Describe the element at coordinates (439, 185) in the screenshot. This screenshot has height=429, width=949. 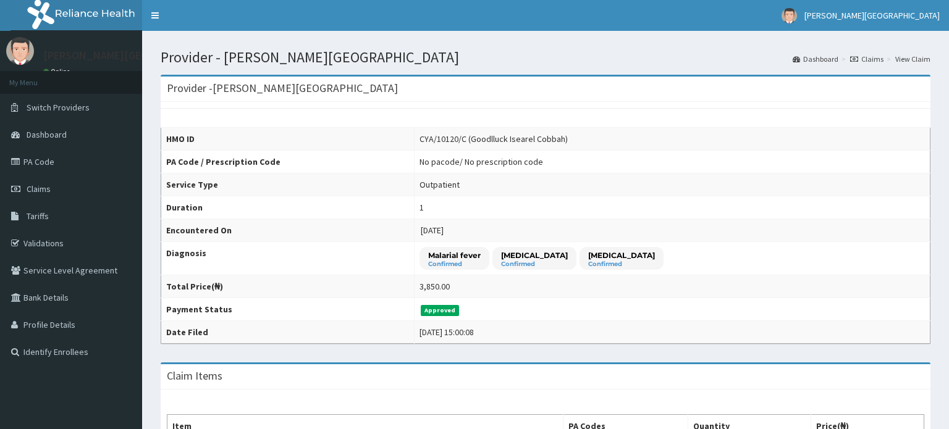
I see `div: Outpatient` at that location.